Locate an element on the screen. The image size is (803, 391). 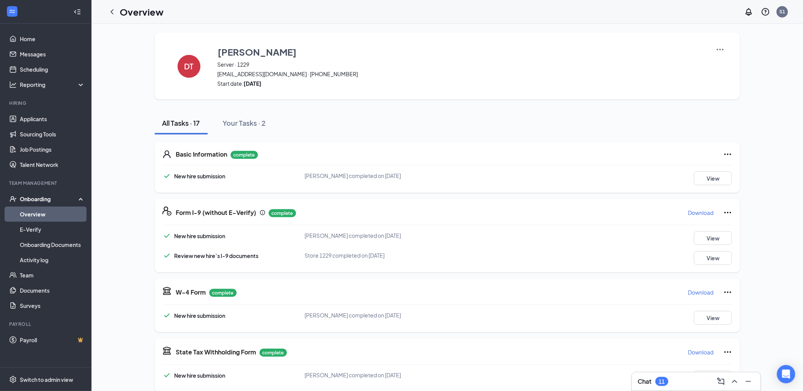
div: All Tasks · 17 is located at coordinates (181, 123).